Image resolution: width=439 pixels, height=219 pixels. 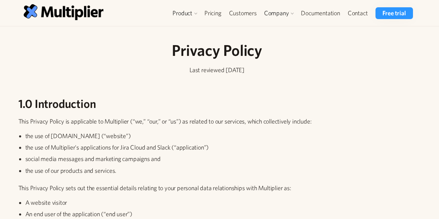 What do you see at coordinates (57, 103) in the screenshot?
I see `strong: 1.0 Introduction` at bounding box center [57, 103].